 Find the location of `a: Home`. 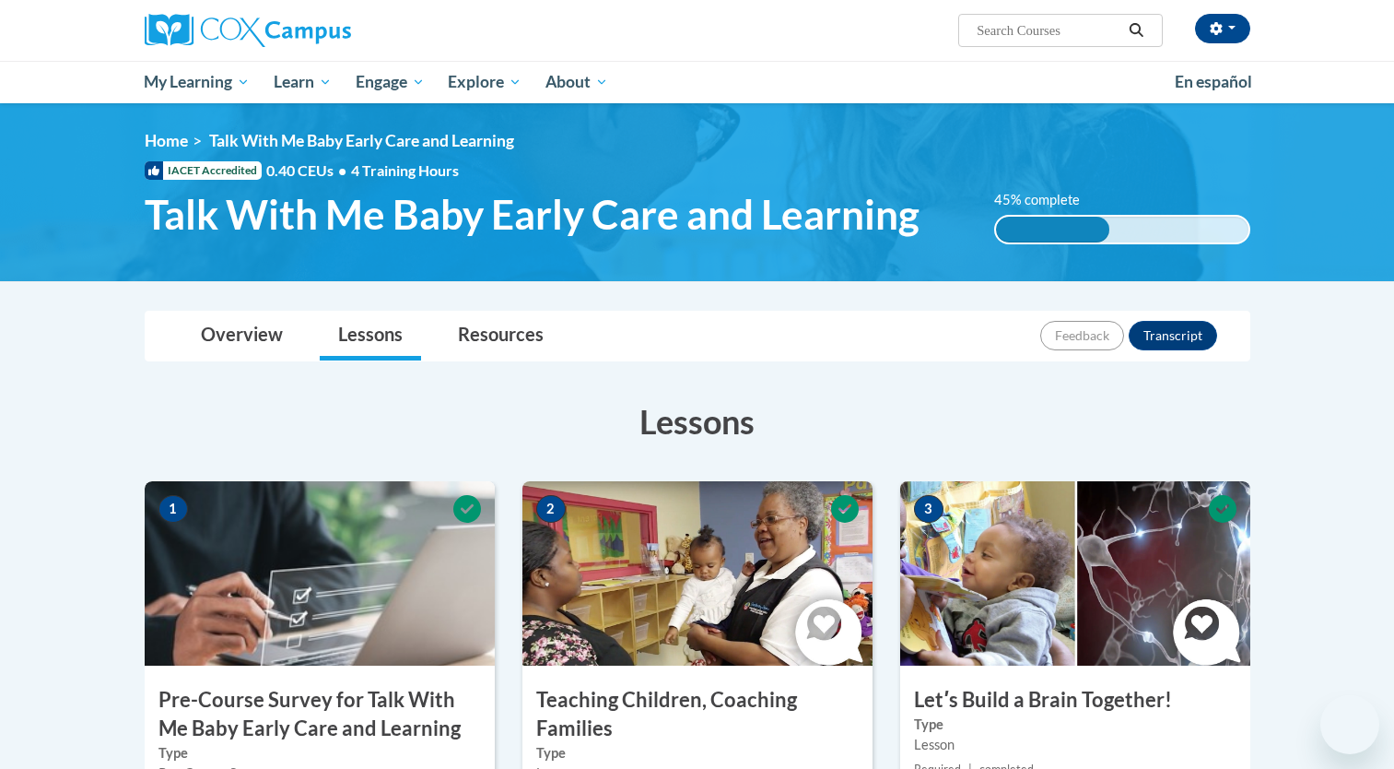

a: Home is located at coordinates (166, 140).